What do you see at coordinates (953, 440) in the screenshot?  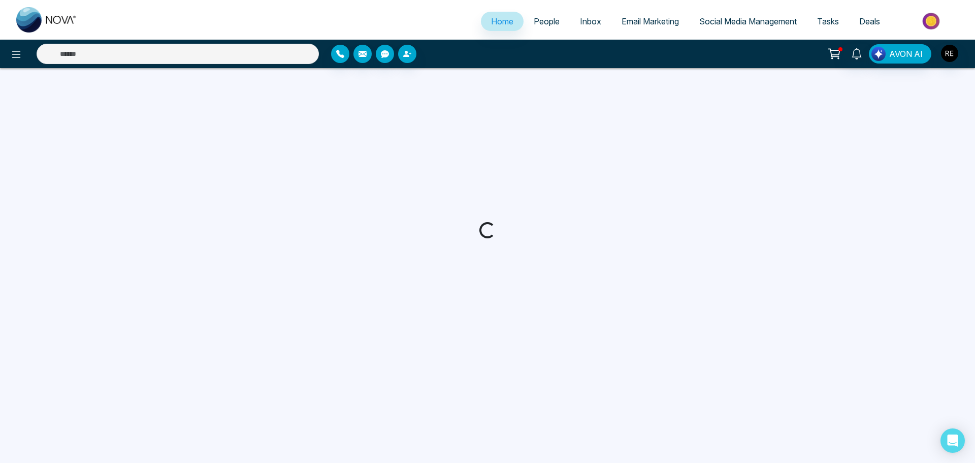 I see `div: Open Intercom Messenger` at bounding box center [953, 440].